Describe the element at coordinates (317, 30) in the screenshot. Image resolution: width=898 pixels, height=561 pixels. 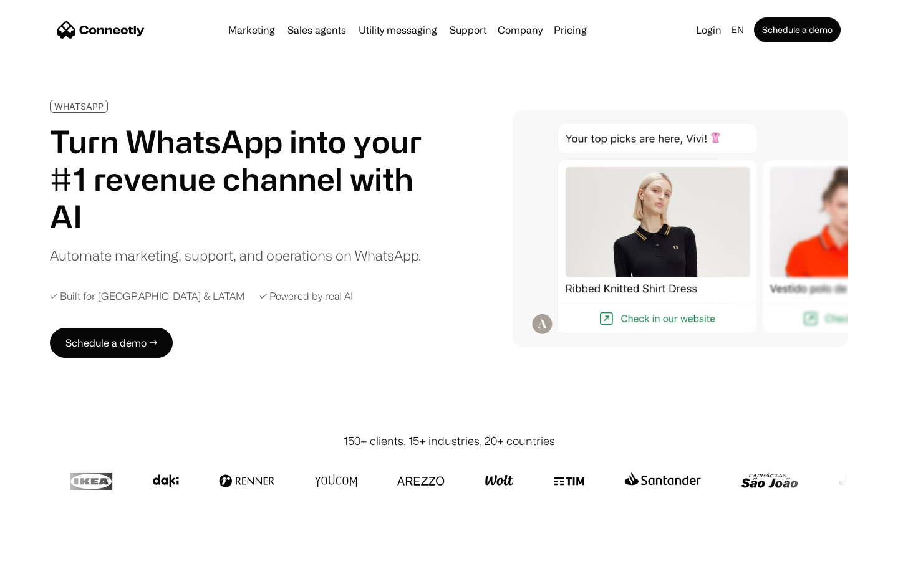
I see `a: Sales agents` at that location.